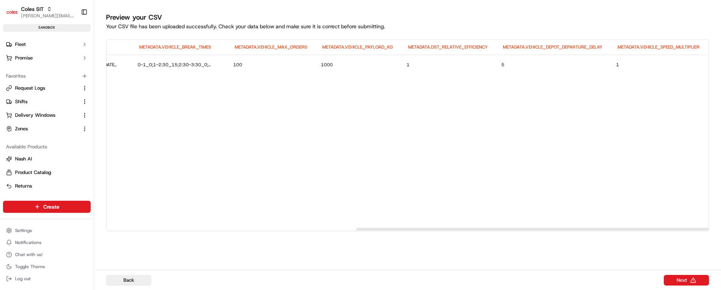 The image size is (721, 290). I want to click on img: Nash, so click(15, 15).